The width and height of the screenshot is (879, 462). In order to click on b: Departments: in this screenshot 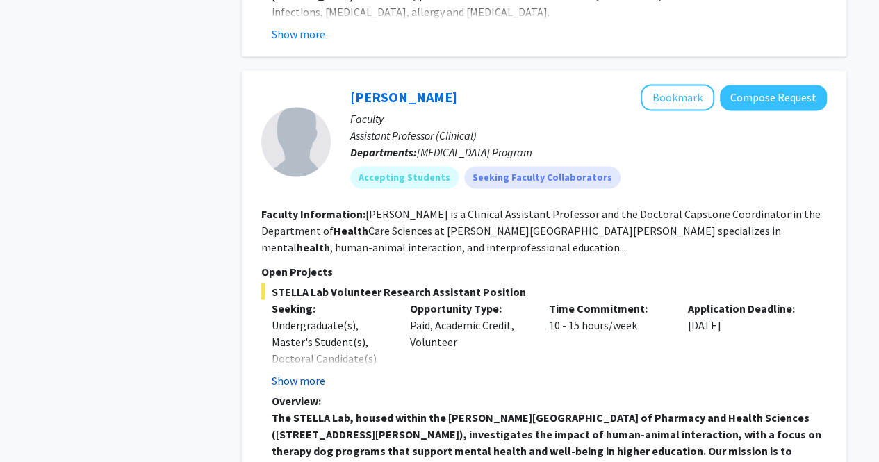, I will do `click(383, 152)`.